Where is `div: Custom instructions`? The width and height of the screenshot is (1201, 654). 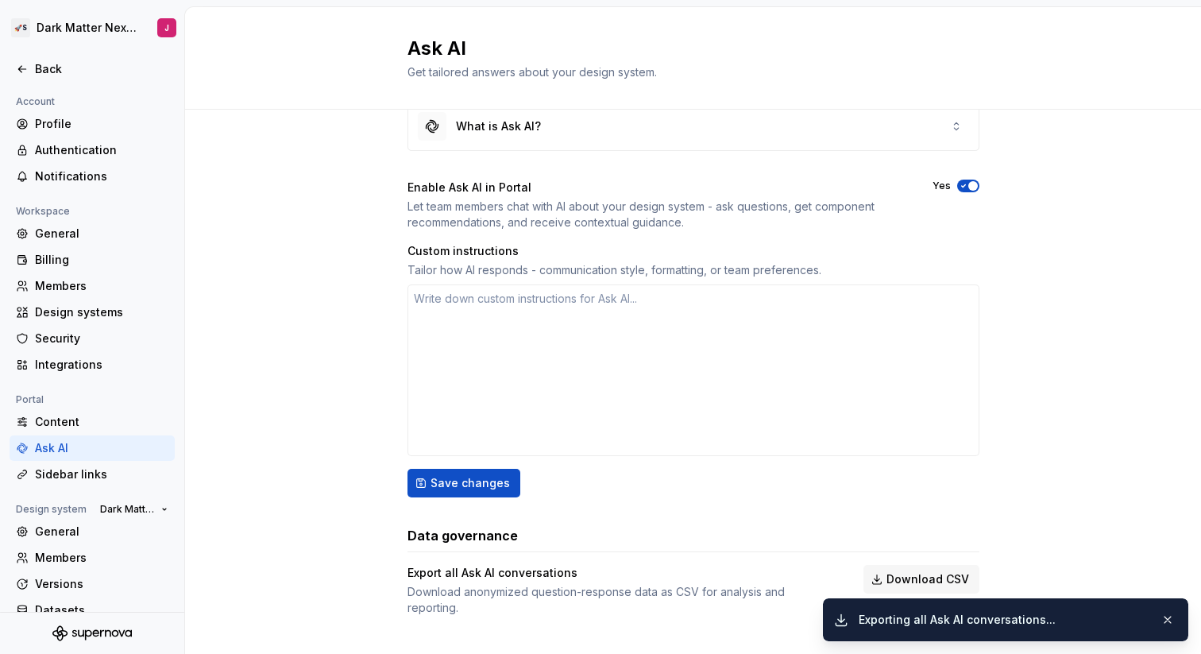
div: Custom instructions is located at coordinates (694, 251).